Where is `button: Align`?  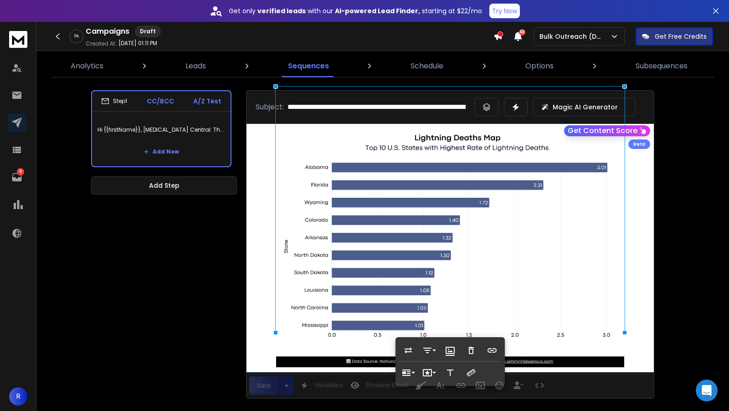 button: Align is located at coordinates (429, 350).